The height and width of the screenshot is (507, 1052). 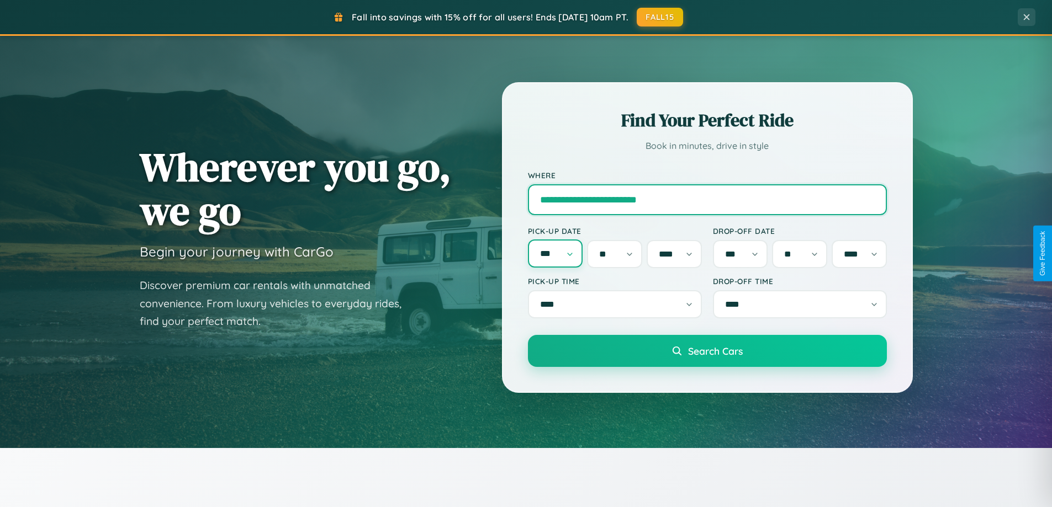 What do you see at coordinates (615, 231) in the screenshot?
I see `label: Pick-up Date` at bounding box center [615, 231].